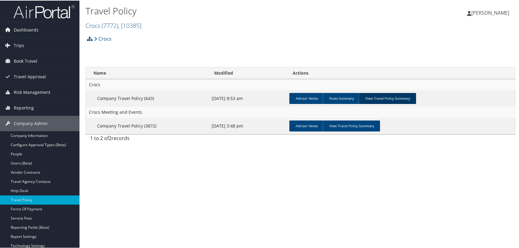  Describe the element at coordinates (147, 72) in the screenshot. I see `th: Name: activate to sort column ascending` at that location.